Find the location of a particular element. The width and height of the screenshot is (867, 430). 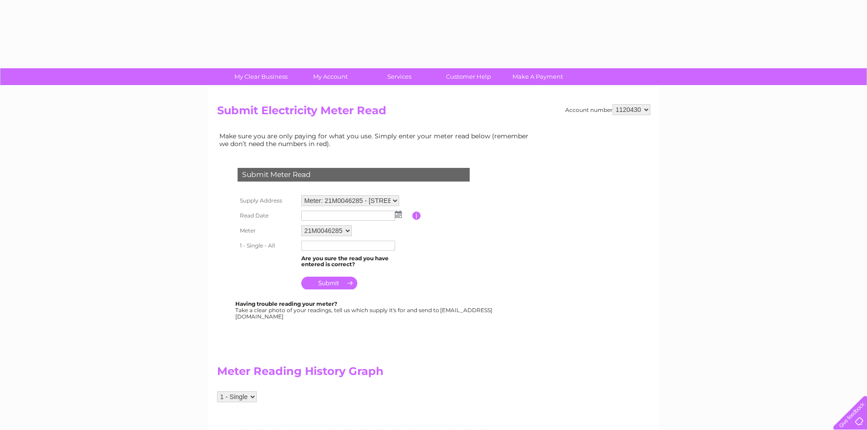

h2: Meter Reading History Graph is located at coordinates (376, 374).